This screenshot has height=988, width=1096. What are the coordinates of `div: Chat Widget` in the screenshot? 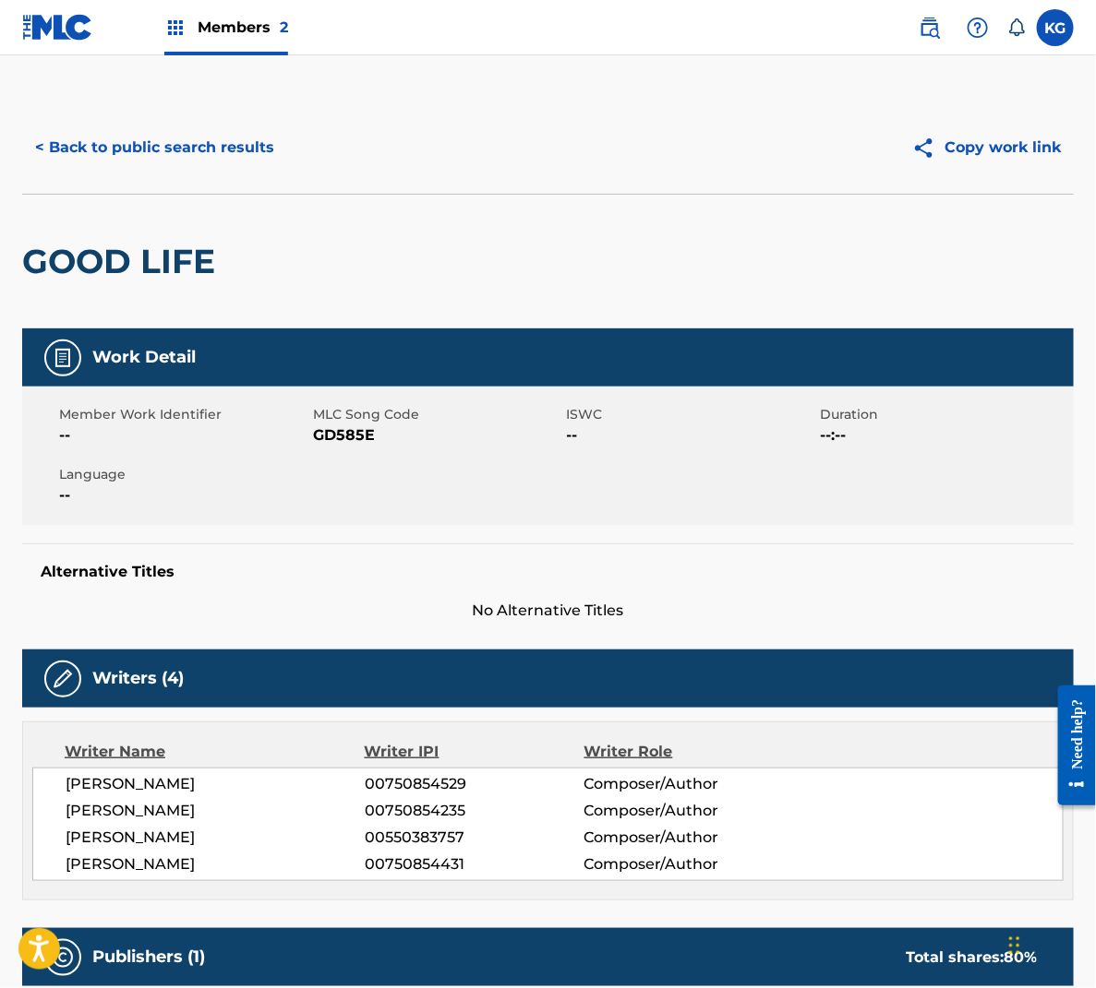 It's located at (1049, 944).